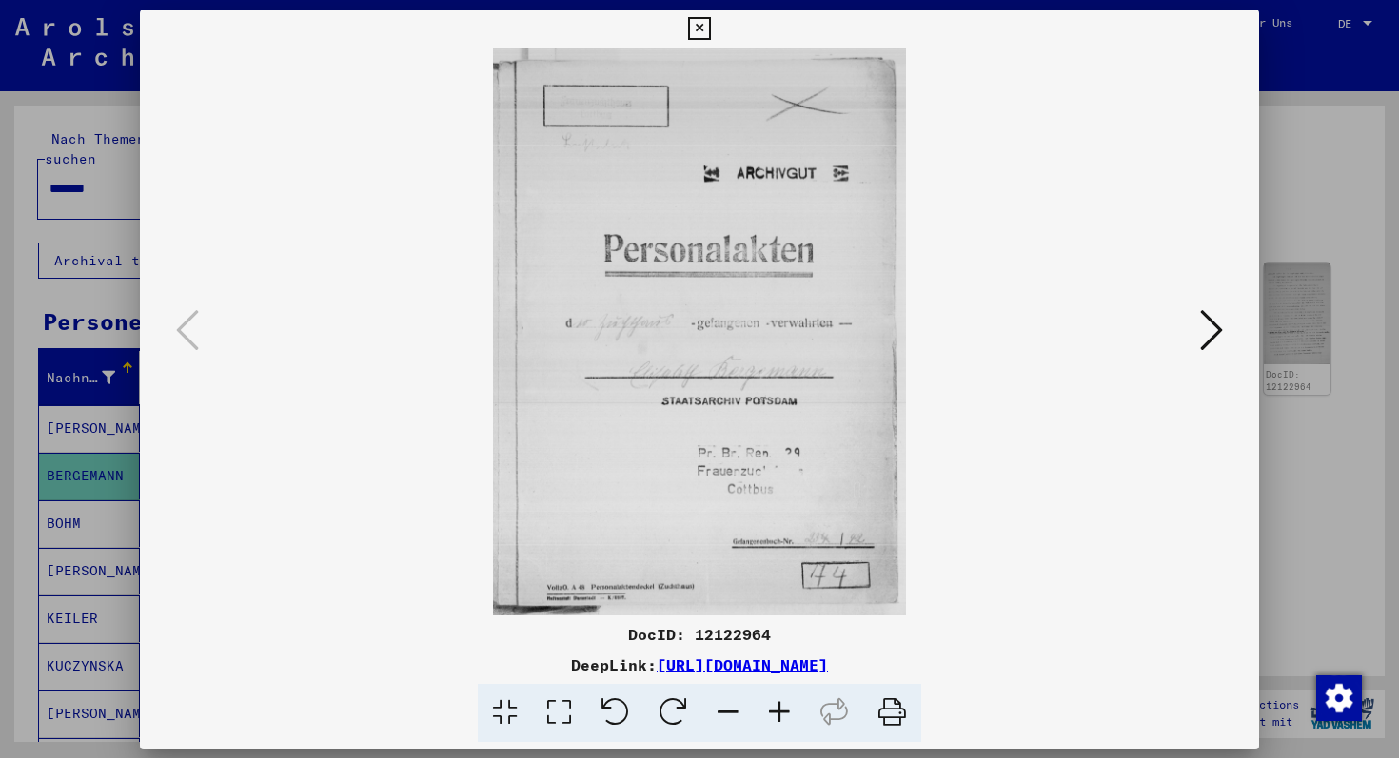 This screenshot has height=758, width=1399. Describe the element at coordinates (1338, 697) in the screenshot. I see `div: Change consent` at that location.